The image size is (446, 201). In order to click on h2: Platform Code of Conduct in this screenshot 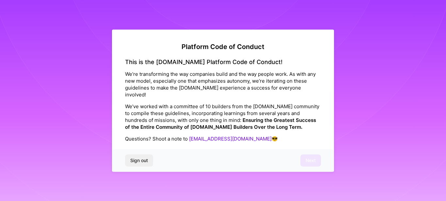, I will do `click(223, 46)`.